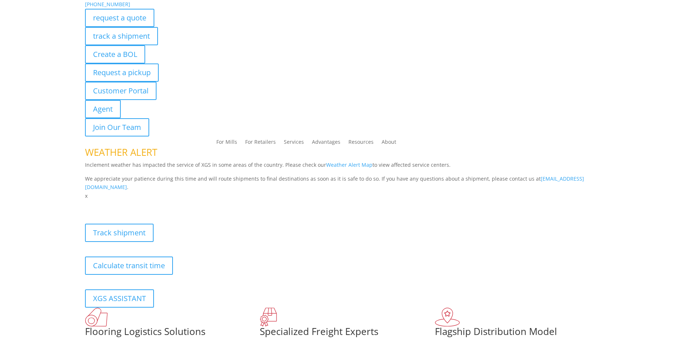 The image size is (695, 339). Describe the element at coordinates (122, 36) in the screenshot. I see `a: track a shipment` at that location.